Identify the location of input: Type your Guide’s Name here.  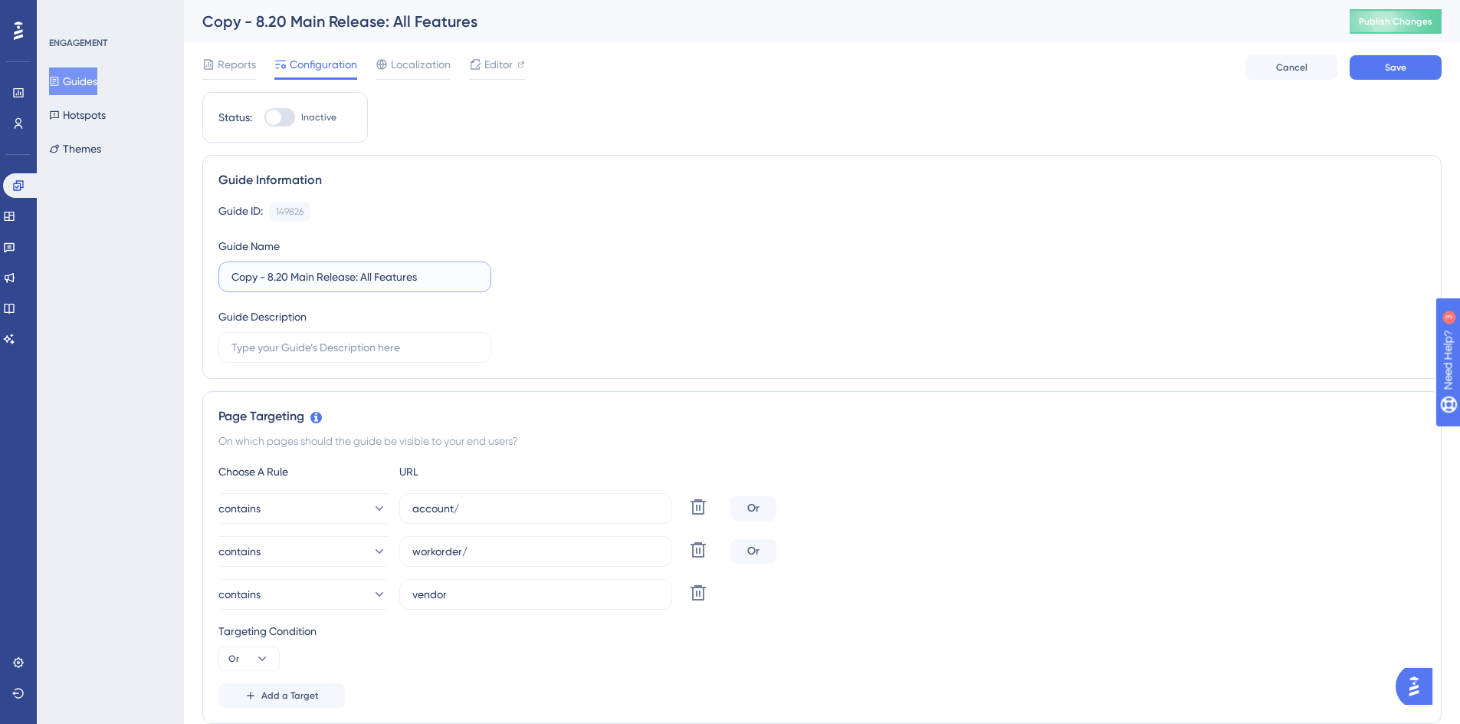
(355, 277).